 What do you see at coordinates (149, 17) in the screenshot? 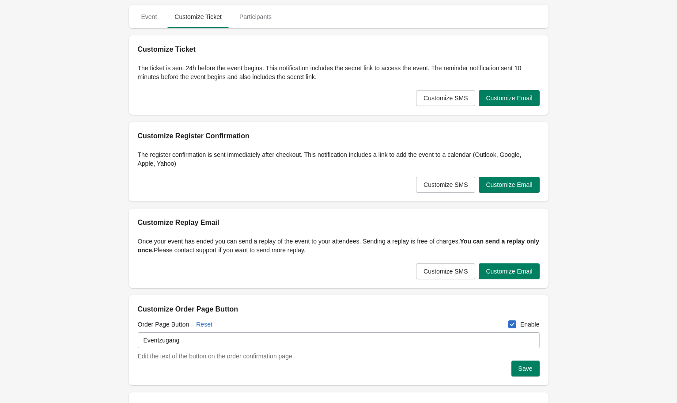
I see `span: Event` at bounding box center [149, 17].